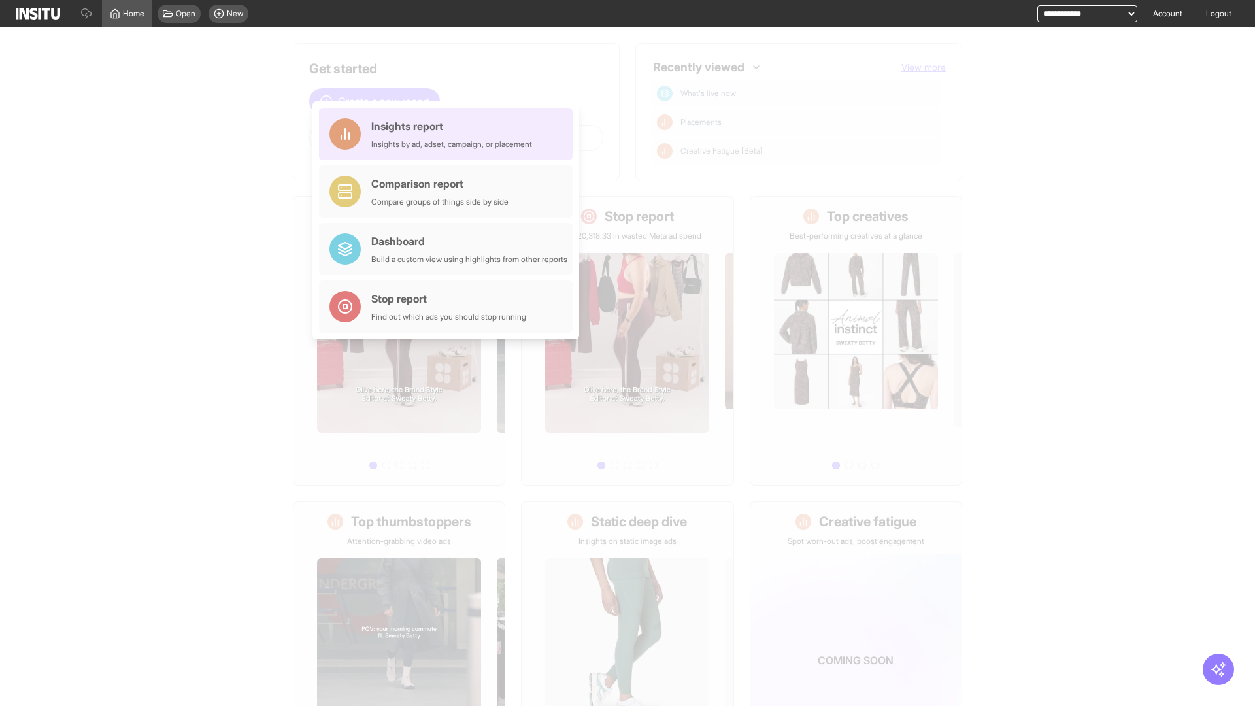 Image resolution: width=1255 pixels, height=706 pixels. Describe the element at coordinates (235, 14) in the screenshot. I see `span: New` at that location.